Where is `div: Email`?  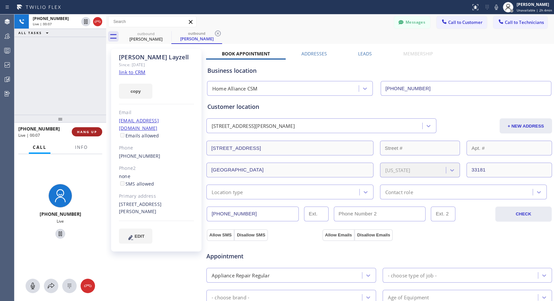 div: Email is located at coordinates (156, 112).